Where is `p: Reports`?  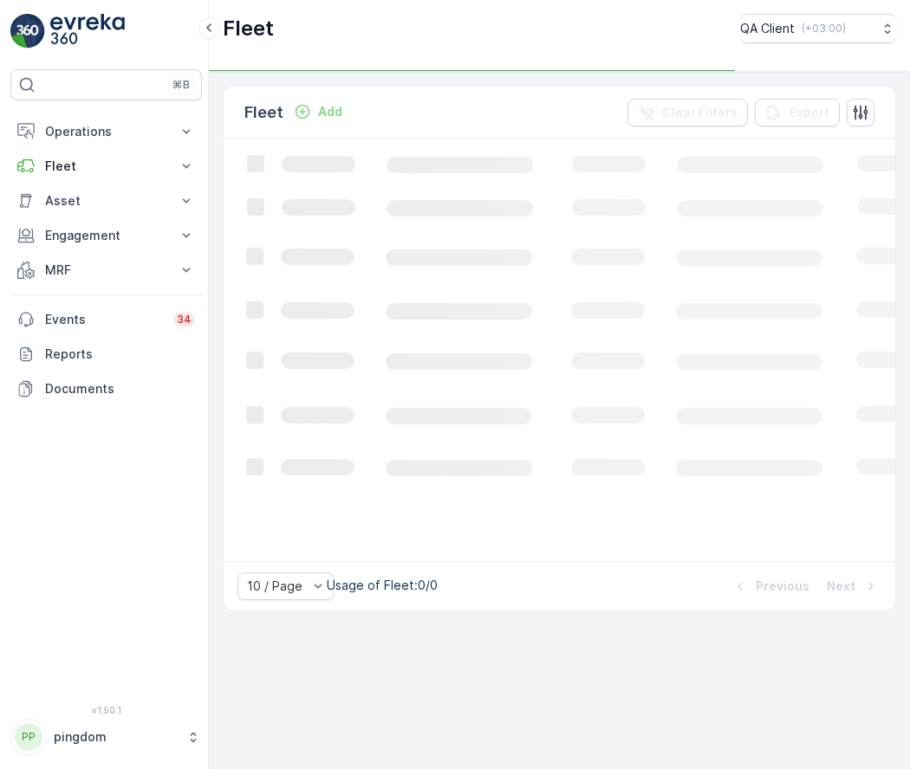
p: Reports is located at coordinates (120, 354).